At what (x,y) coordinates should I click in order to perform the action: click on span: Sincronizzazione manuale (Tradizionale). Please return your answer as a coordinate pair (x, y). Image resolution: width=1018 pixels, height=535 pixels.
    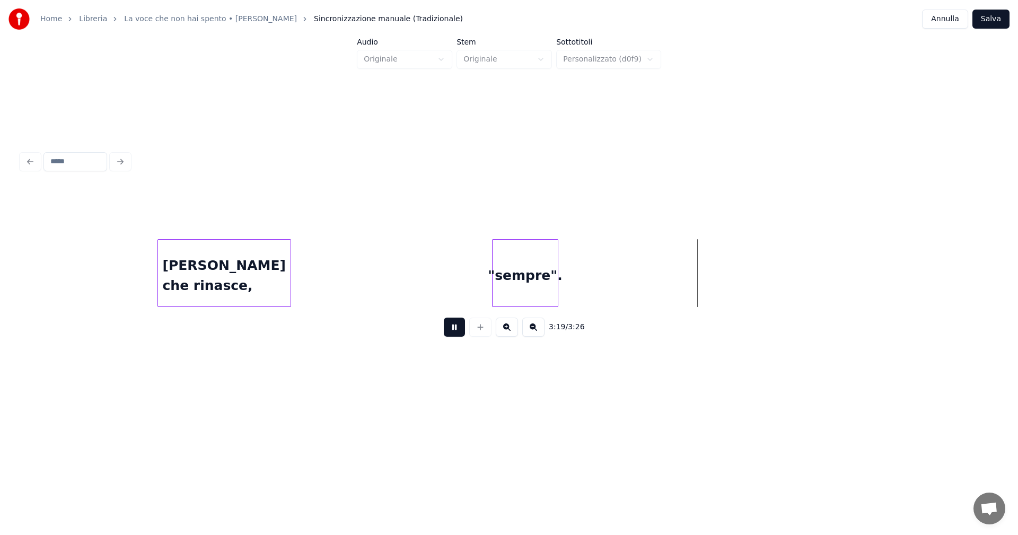
    Looking at the image, I should click on (388, 19).